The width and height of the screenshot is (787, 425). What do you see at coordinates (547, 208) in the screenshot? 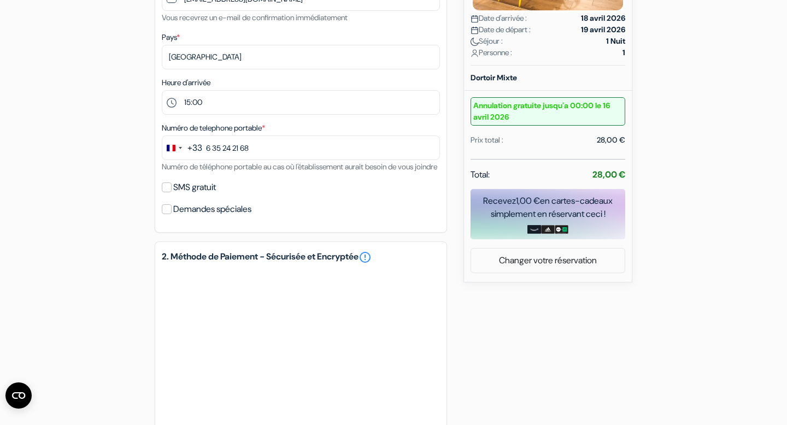
I see `div: Recevez en cartes-cadeaux simplement en réservant ceci !` at bounding box center [547, 208].